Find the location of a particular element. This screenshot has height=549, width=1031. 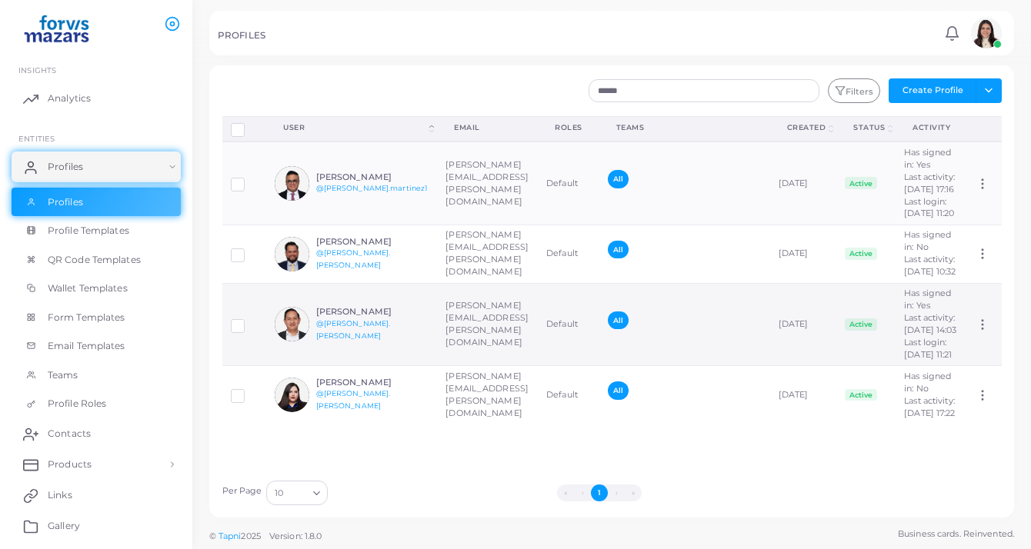

a: Profile Roles is located at coordinates (96, 404).